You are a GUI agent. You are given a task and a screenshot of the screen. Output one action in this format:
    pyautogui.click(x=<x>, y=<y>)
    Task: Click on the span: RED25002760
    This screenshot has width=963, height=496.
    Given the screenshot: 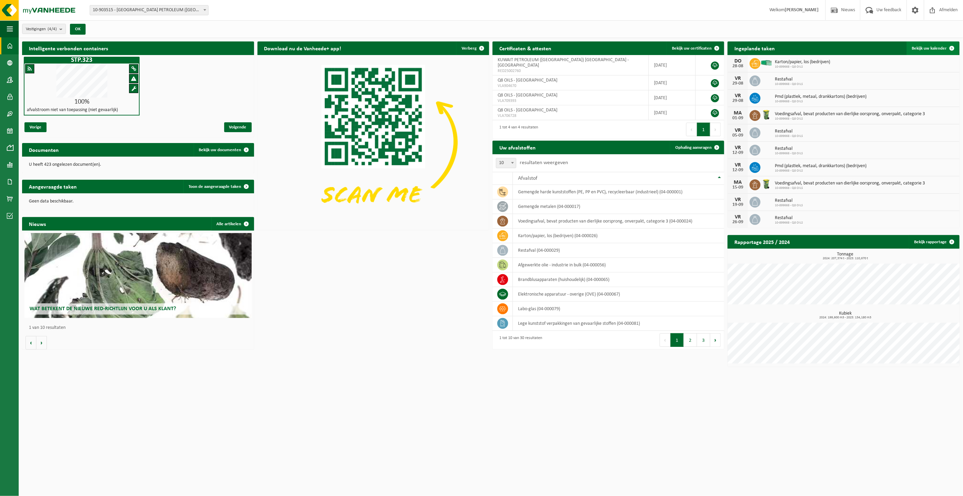 What is the action you would take?
    pyautogui.click(x=570, y=71)
    